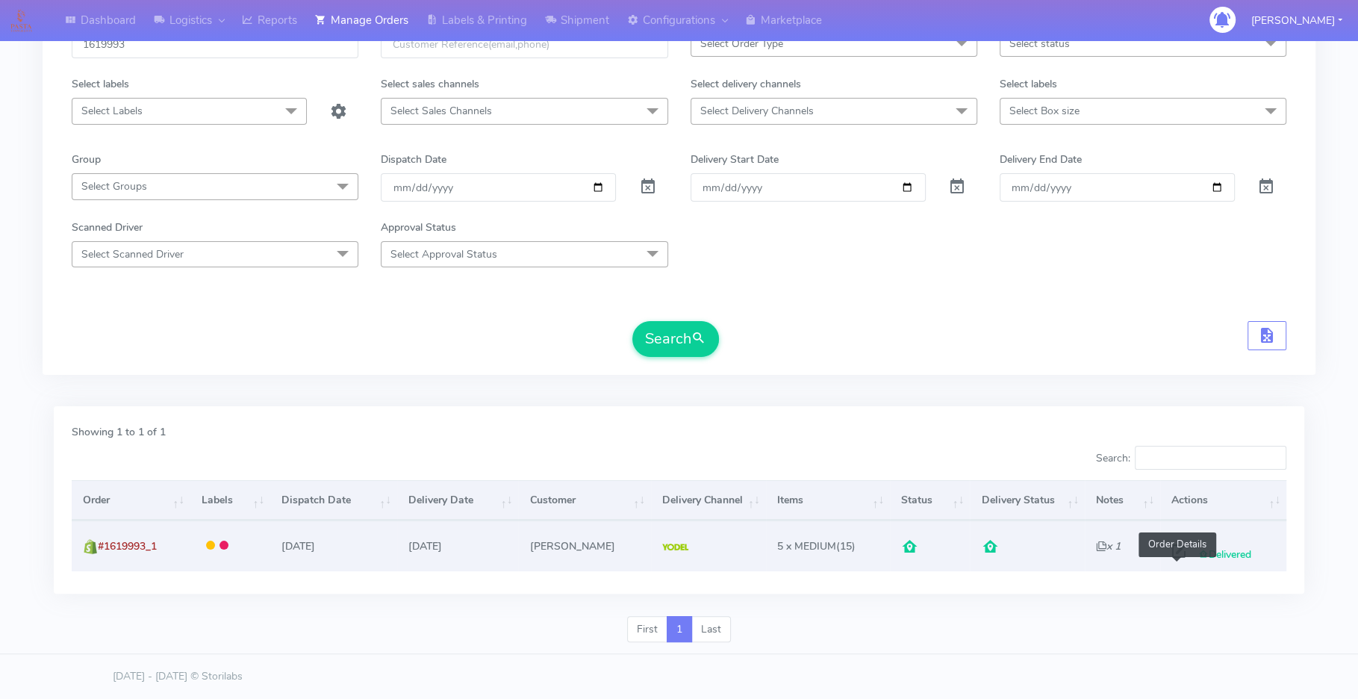 This screenshot has width=1358, height=699. Describe the element at coordinates (215, 44) in the screenshot. I see `input: Order Id` at that location.